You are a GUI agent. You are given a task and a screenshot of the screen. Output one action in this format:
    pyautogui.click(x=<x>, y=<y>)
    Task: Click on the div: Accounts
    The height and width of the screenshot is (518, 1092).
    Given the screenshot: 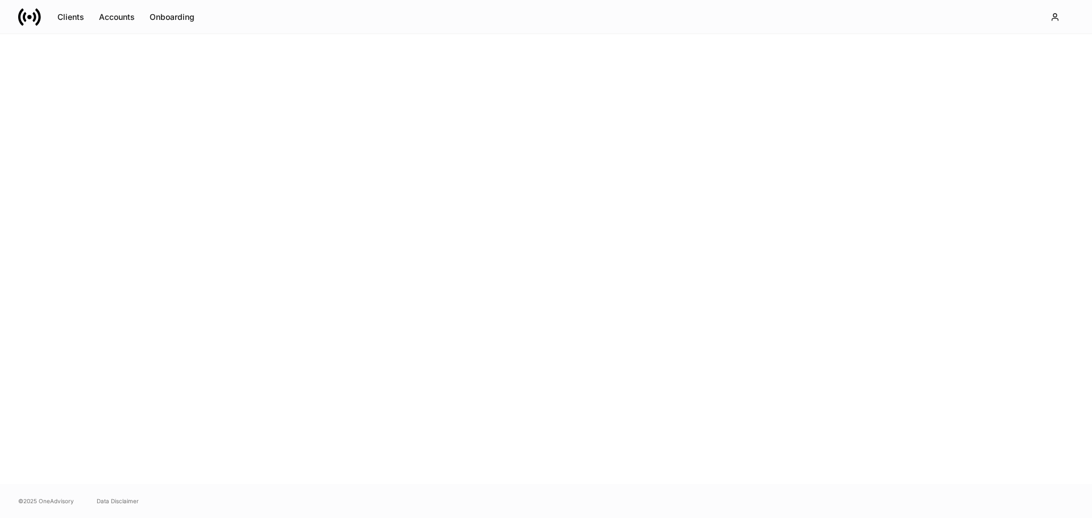 What is the action you would take?
    pyautogui.click(x=117, y=17)
    